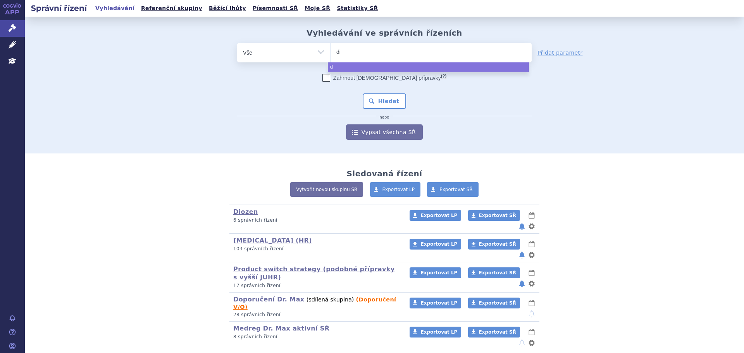 This screenshot has height=353, width=744. What do you see at coordinates (316, 337) in the screenshot?
I see `p: 8 správních řízení` at bounding box center [316, 337].